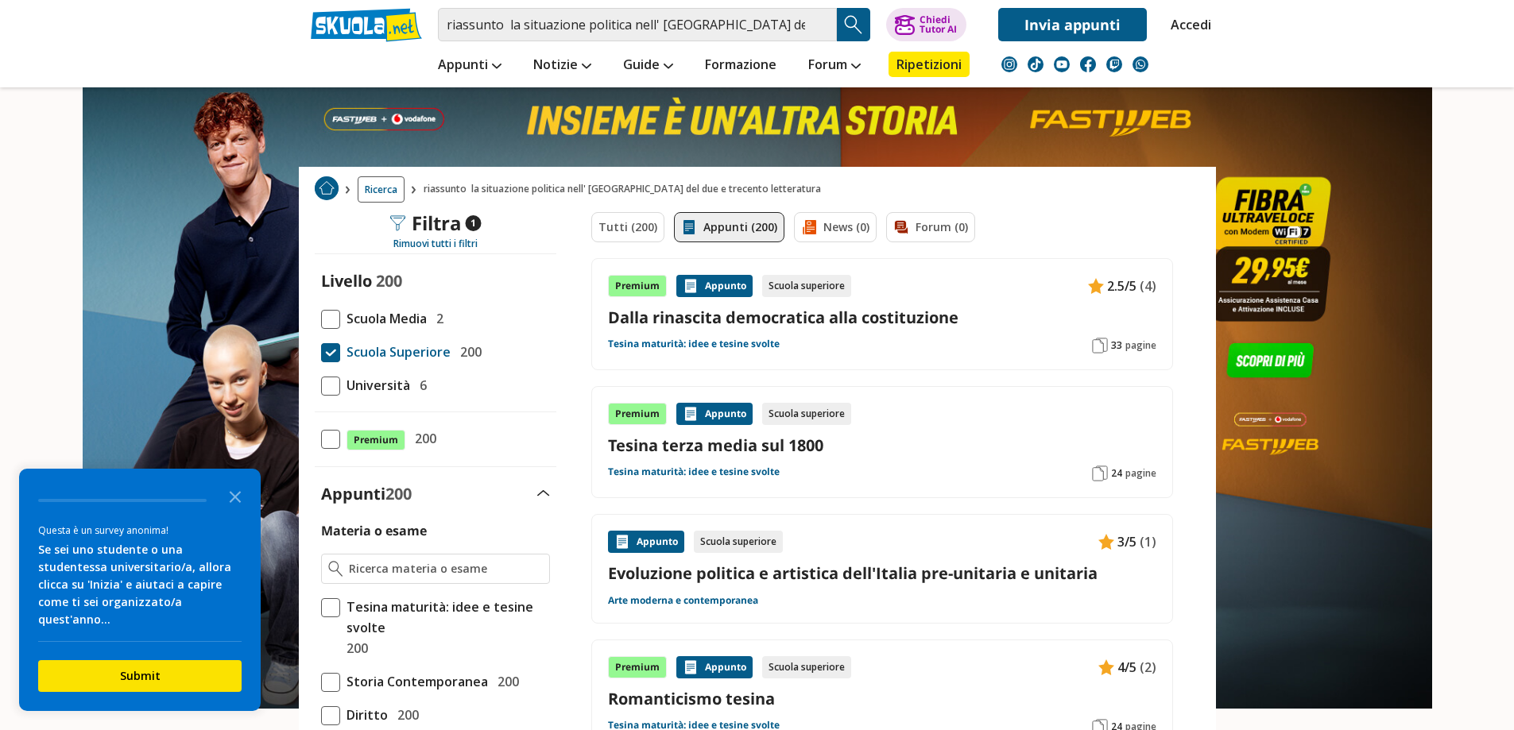 The image size is (1514, 730). Describe the element at coordinates (395, 352) in the screenshot. I see `span: Scuola Superiore` at that location.